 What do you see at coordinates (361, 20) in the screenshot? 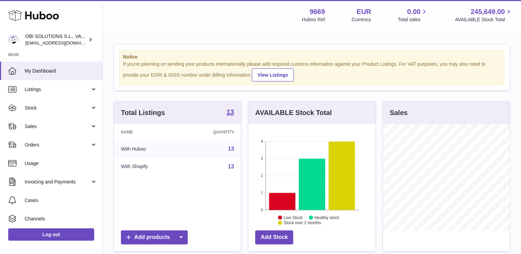
I see `div: Currency` at bounding box center [361, 20].